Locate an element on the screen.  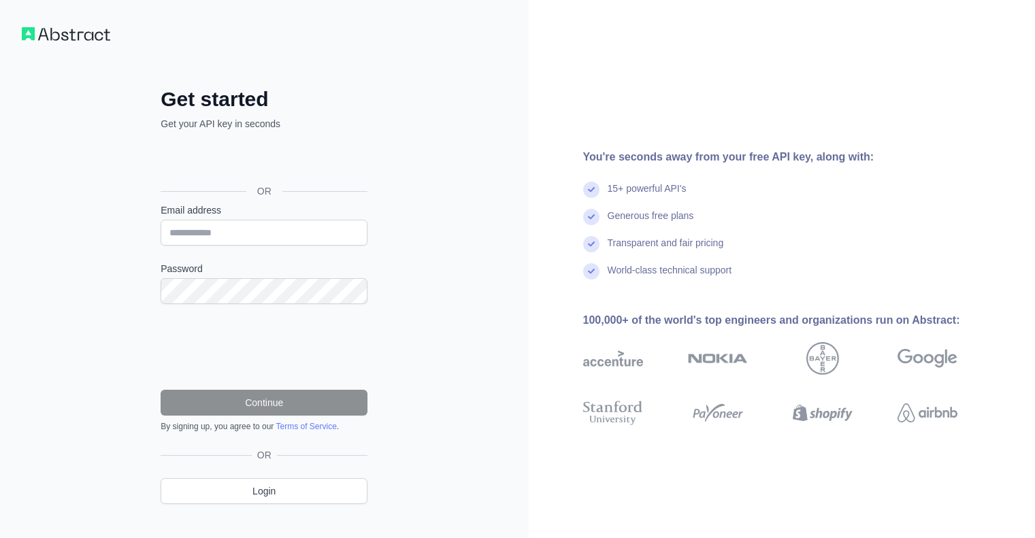
img: payoneer is located at coordinates (718, 413).